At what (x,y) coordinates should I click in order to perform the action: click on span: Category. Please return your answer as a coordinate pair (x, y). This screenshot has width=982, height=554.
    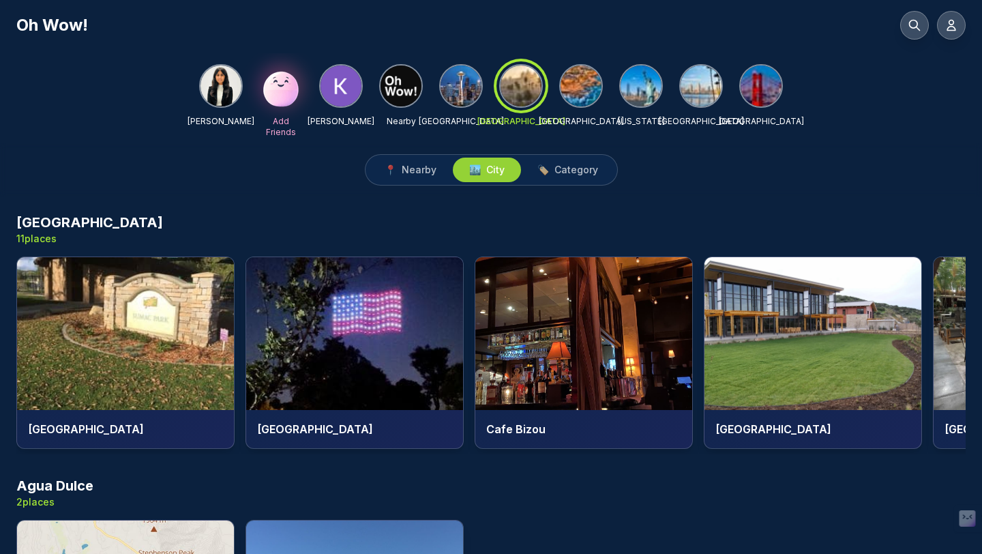
    Looking at the image, I should click on (576, 170).